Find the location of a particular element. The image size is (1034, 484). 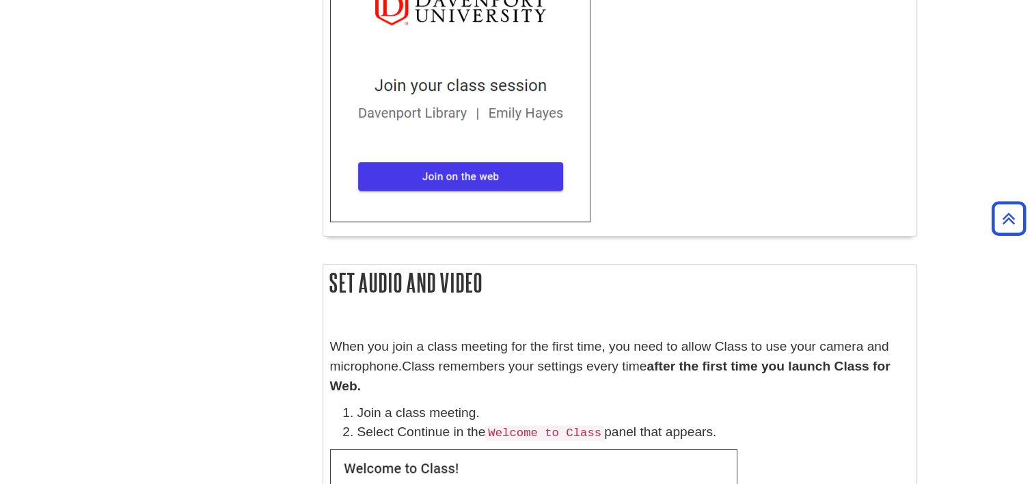

li: Join a class meeting. is located at coordinates (633, 413).